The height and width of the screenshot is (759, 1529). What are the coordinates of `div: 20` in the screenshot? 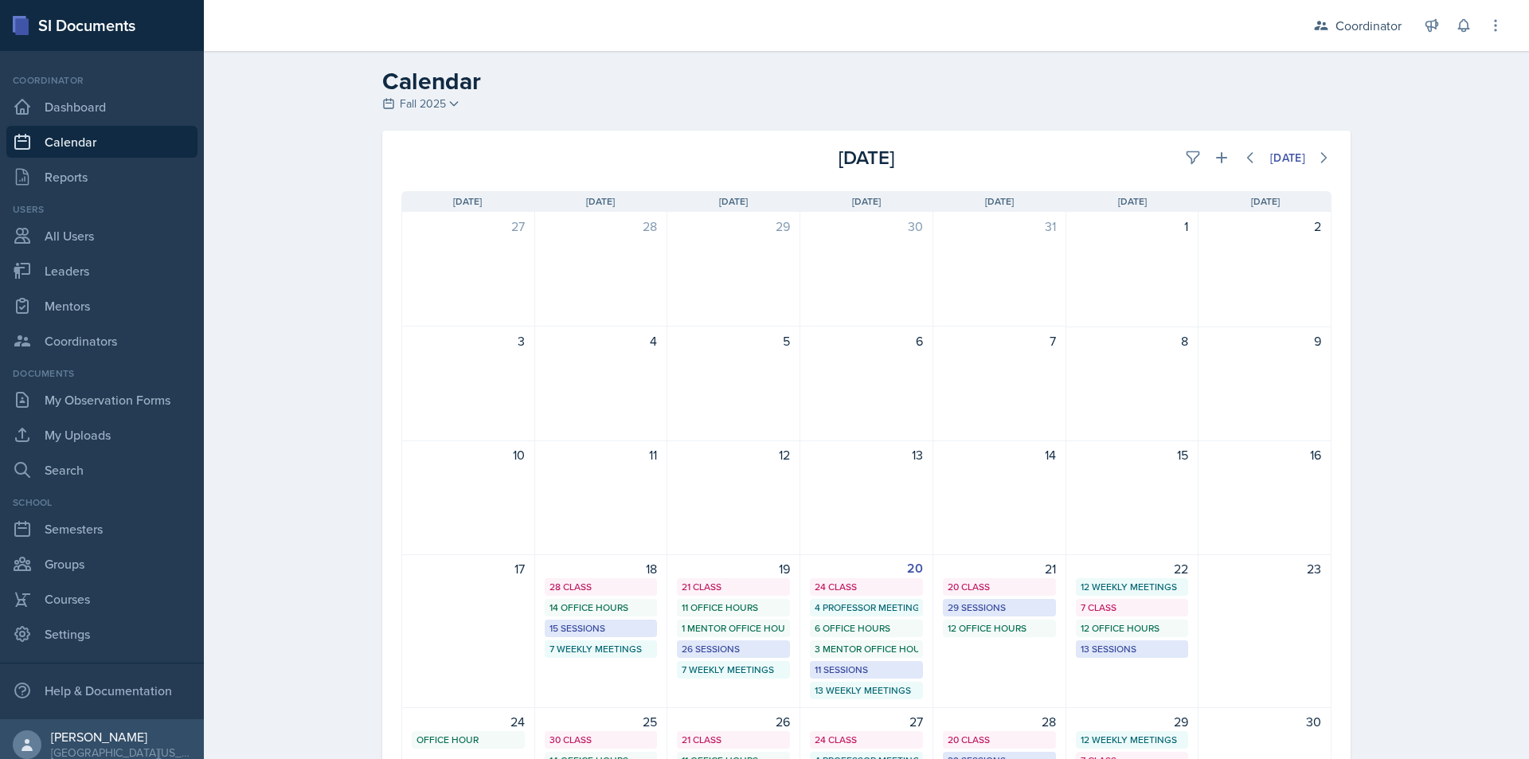 It's located at (866, 569).